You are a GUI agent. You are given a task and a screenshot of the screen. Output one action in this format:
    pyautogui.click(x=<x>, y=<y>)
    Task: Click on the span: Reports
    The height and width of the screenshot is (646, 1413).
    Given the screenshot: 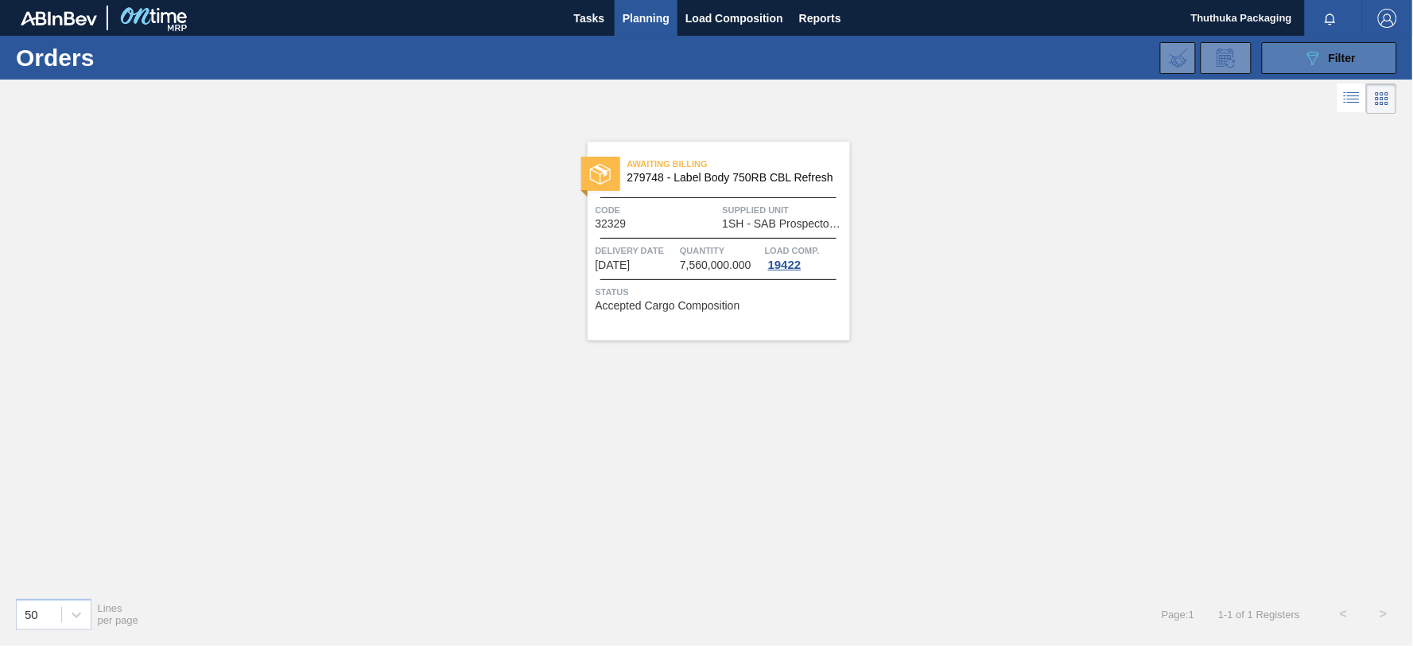 What is the action you would take?
    pyautogui.click(x=820, y=18)
    